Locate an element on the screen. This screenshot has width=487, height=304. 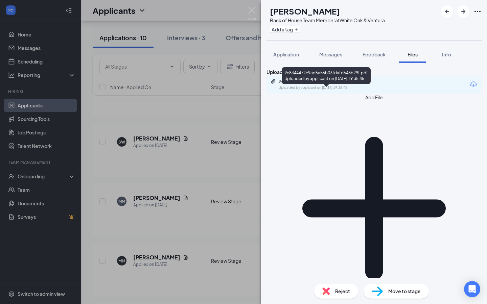
div: Upload Resume is located at coordinates (374, 72).